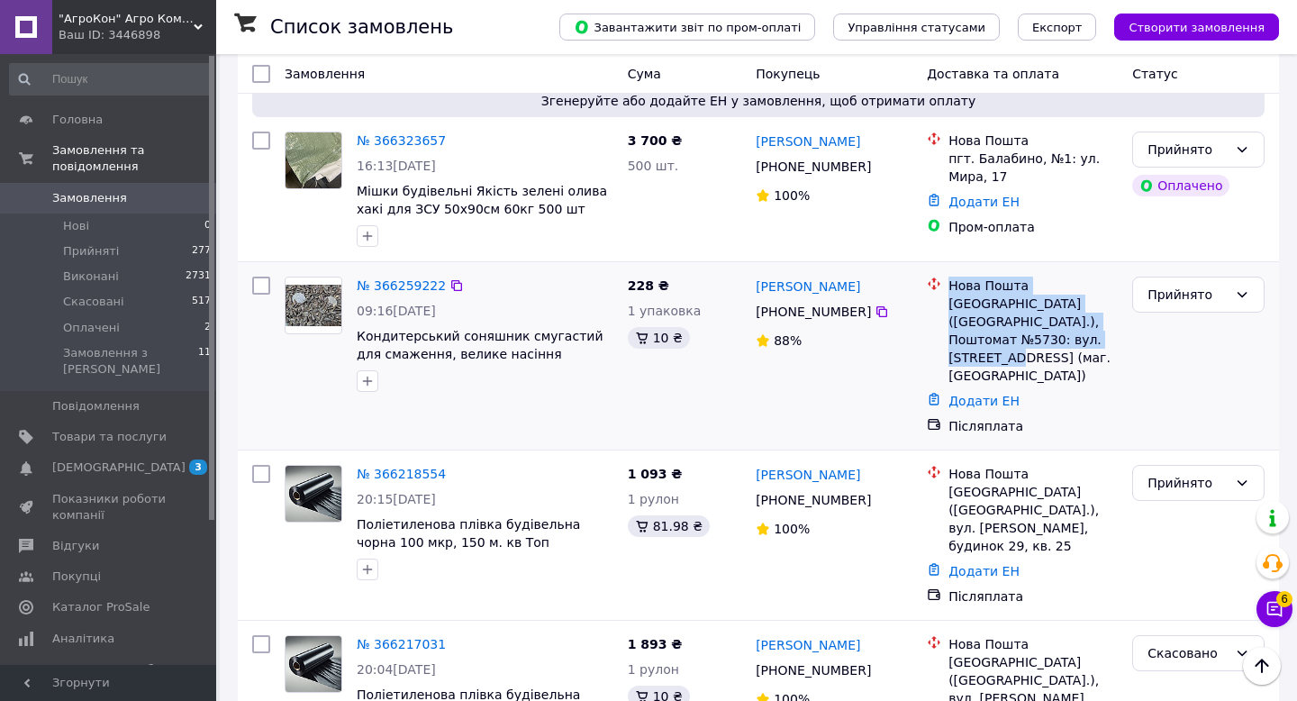 Image resolution: width=1297 pixels, height=701 pixels. Describe the element at coordinates (655, 644) in the screenshot. I see `span: 1 893 ₴` at that location.